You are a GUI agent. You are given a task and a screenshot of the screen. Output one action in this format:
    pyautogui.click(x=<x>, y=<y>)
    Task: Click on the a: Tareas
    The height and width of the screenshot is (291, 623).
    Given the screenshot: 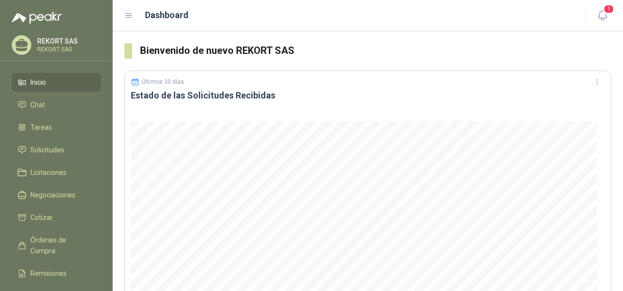 What is the action you would take?
    pyautogui.click(x=56, y=127)
    